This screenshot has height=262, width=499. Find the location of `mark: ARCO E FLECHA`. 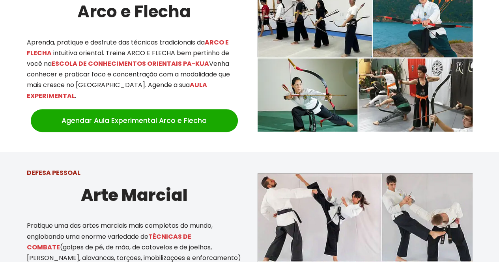

mark: ARCO E FLECHA is located at coordinates (128, 48).